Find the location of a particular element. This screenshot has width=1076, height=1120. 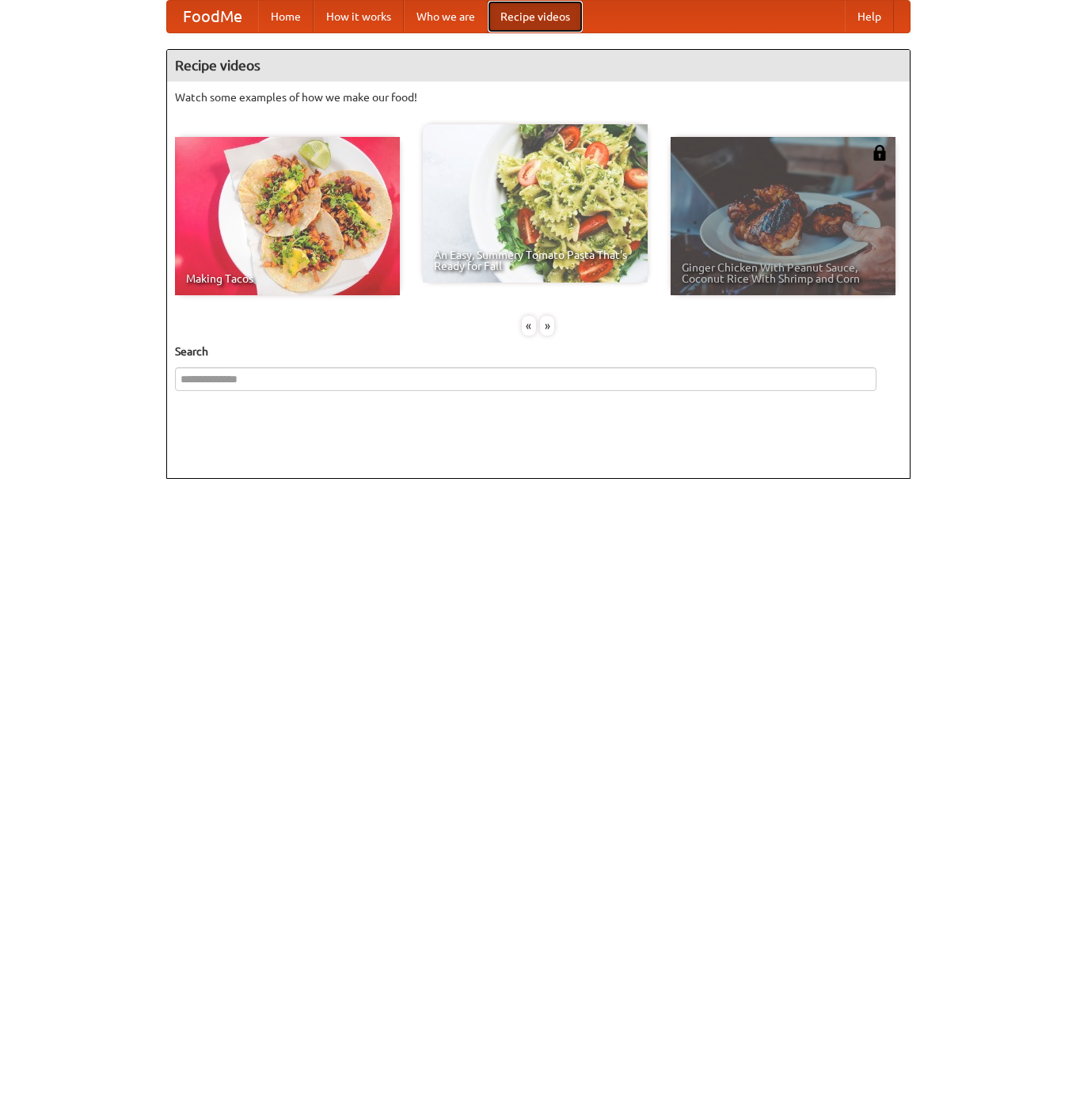

a: Recipe videos is located at coordinates (536, 16).